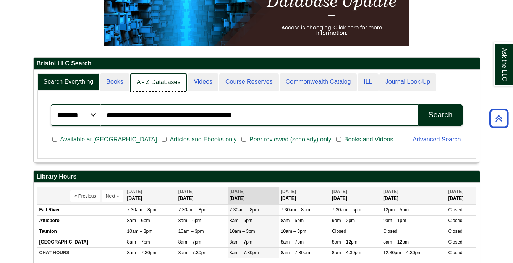 The image size is (513, 263). I want to click on span: 9am – 2pm, so click(344, 220).